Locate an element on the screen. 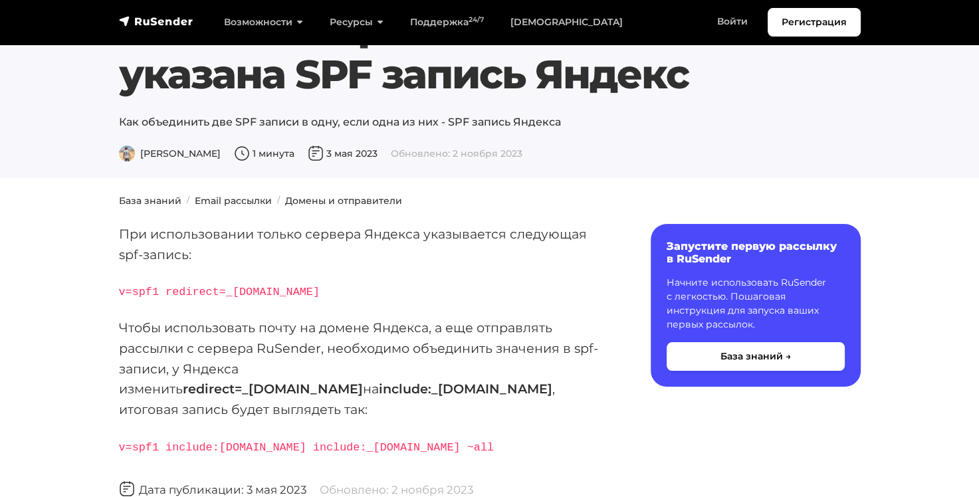 The width and height of the screenshot is (979, 497). span: Дата публикации: 3 мая 2023 is located at coordinates (213, 490).